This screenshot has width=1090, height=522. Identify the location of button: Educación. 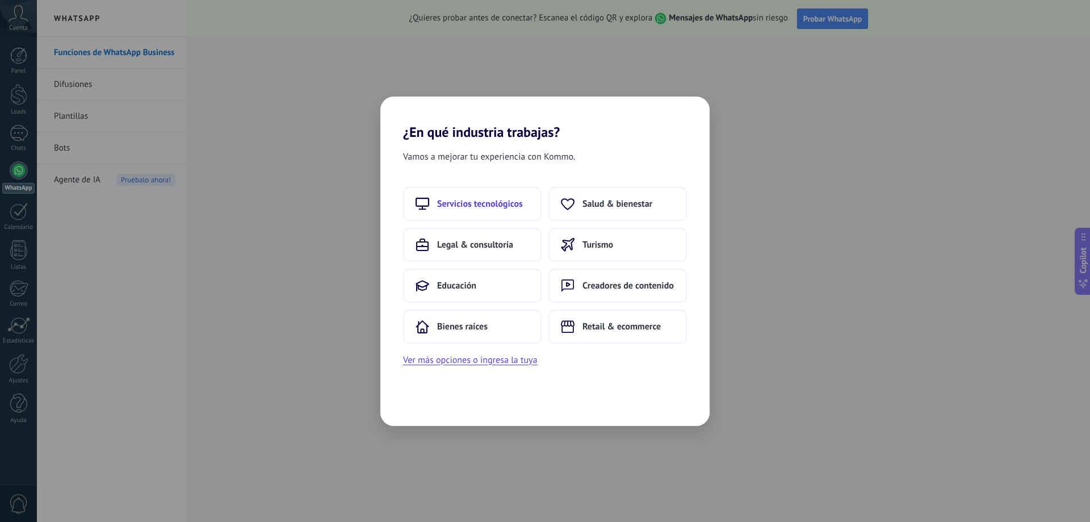
(472, 286).